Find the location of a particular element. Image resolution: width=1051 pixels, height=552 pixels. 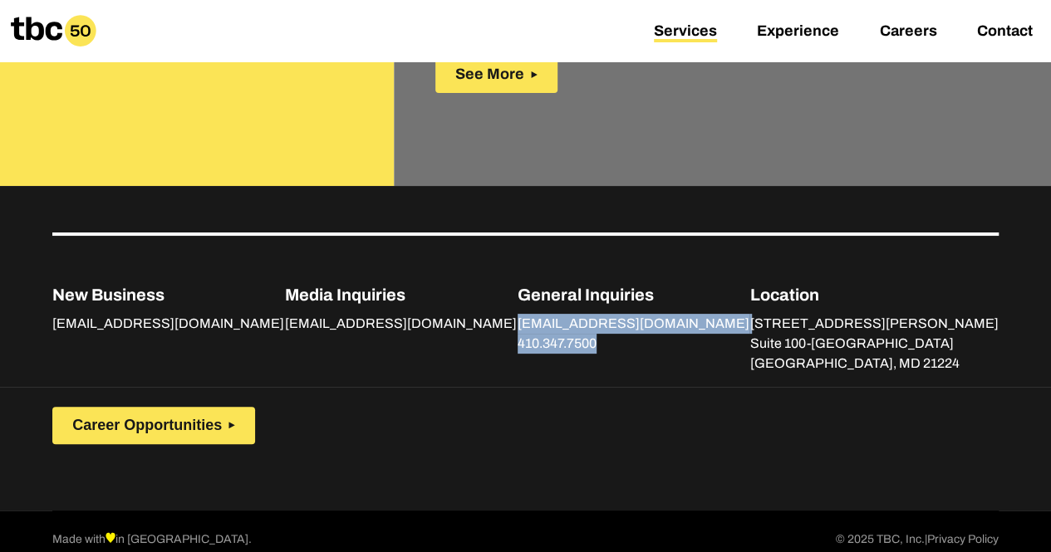

button: See More is located at coordinates (496, 74).